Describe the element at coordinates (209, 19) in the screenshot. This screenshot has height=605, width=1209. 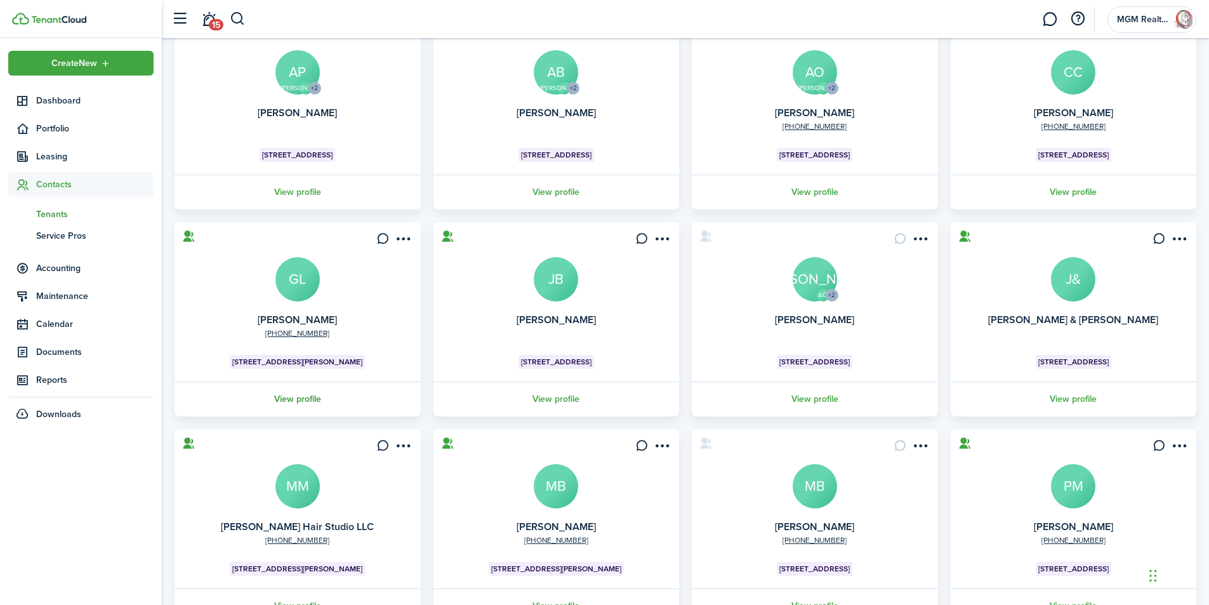
I see `a: Notifications` at that location.